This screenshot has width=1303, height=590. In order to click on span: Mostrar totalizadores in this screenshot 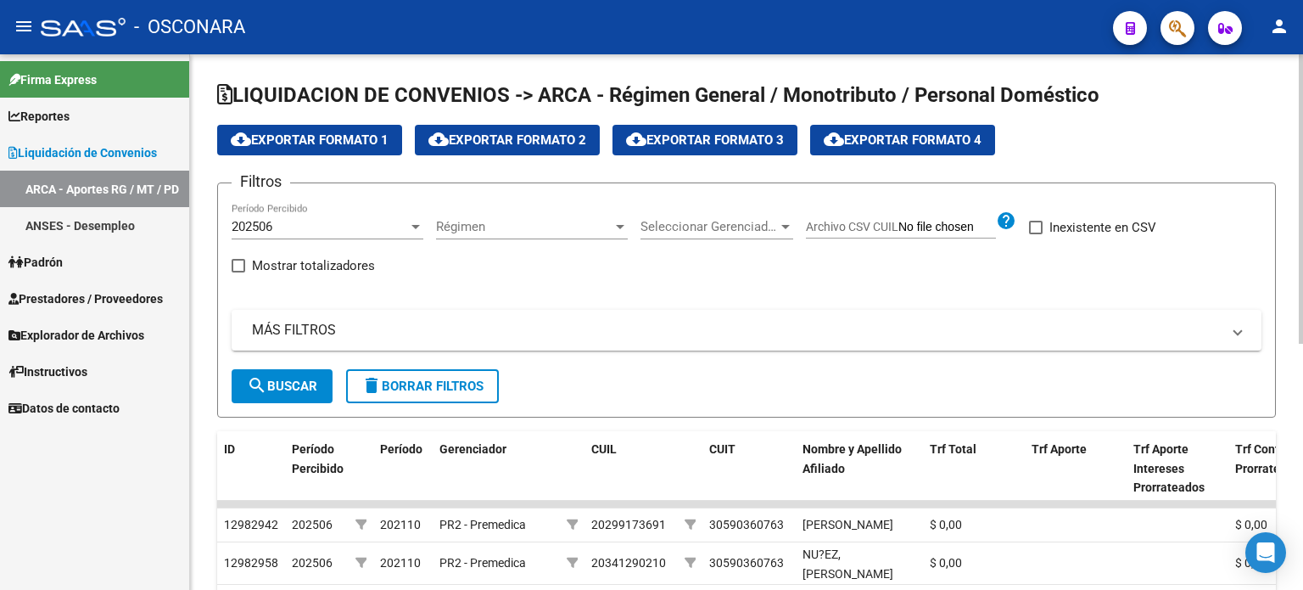, I will do `click(313, 266)`.